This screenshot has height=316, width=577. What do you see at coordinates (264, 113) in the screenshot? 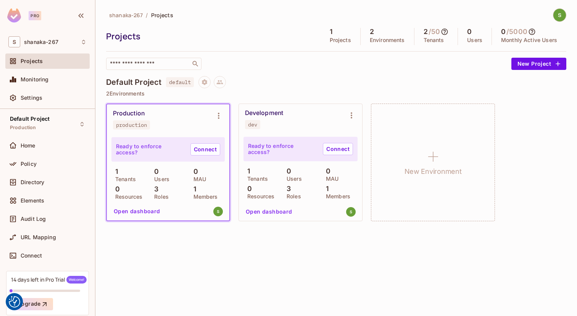
I see `div: Development` at bounding box center [264, 113].